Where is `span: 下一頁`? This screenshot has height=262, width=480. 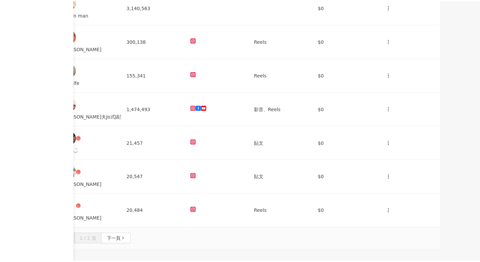 span: 下一頁 is located at coordinates (115, 240).